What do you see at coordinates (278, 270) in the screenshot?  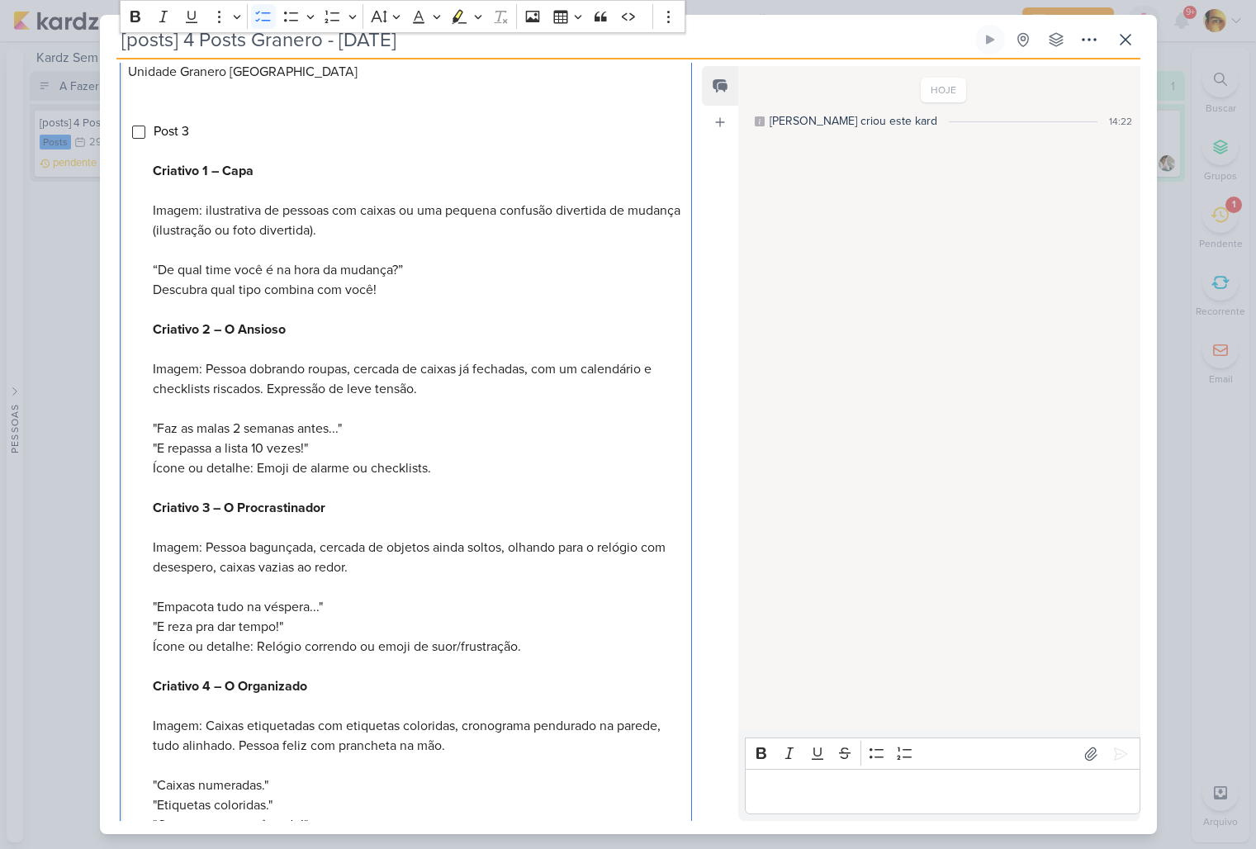 I see `span: “De qual time você é na hora da mudança?”` at bounding box center [278, 270].